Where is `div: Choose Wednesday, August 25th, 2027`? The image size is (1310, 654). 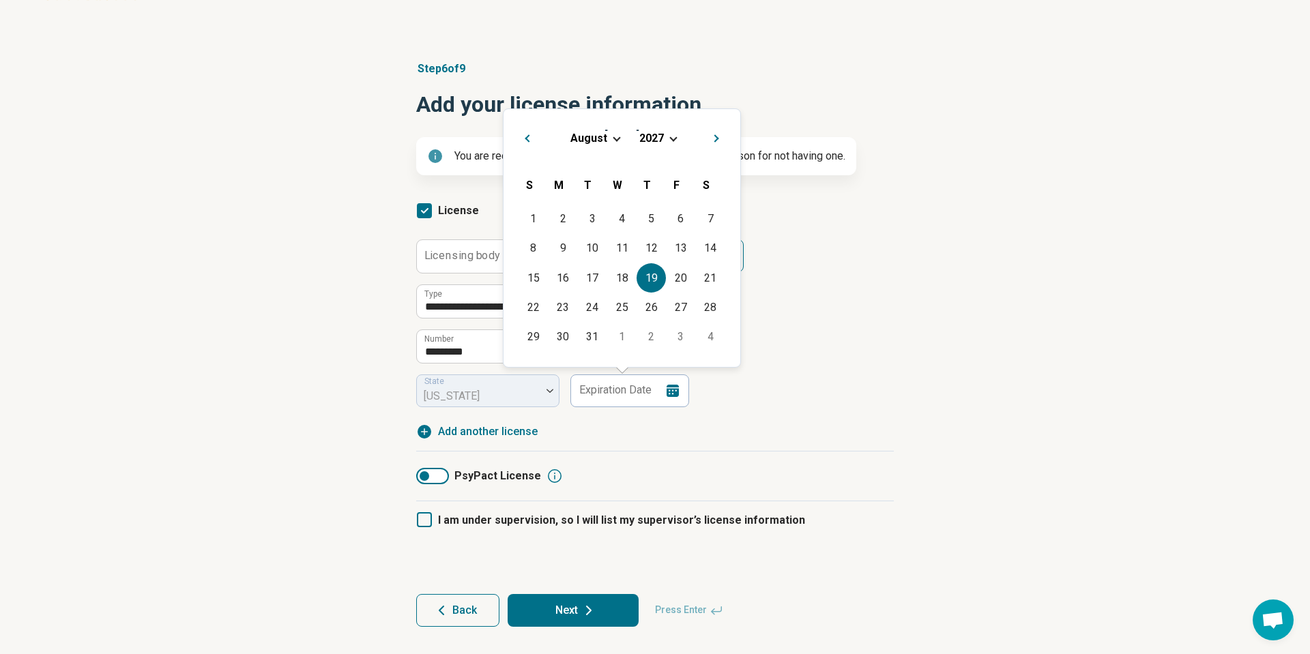 div: Choose Wednesday, August 25th, 2027 is located at coordinates (622, 307).